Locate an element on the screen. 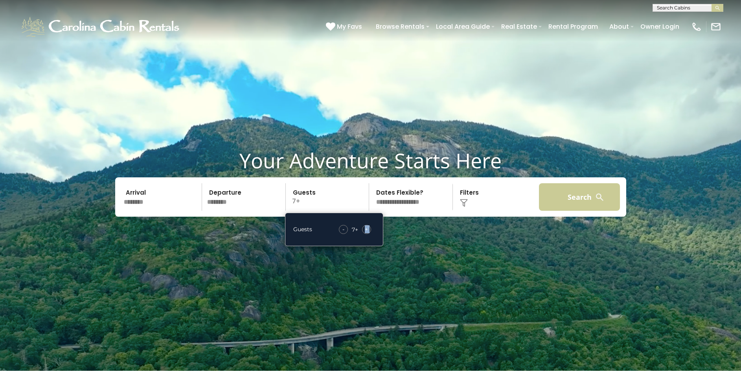 This screenshot has width=741, height=372. span: My Favs is located at coordinates (350, 26).